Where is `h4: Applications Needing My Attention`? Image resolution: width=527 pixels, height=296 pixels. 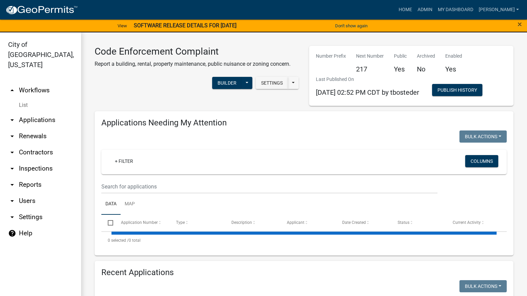
h4: Applications Needing My Attention is located at coordinates (304, 123).